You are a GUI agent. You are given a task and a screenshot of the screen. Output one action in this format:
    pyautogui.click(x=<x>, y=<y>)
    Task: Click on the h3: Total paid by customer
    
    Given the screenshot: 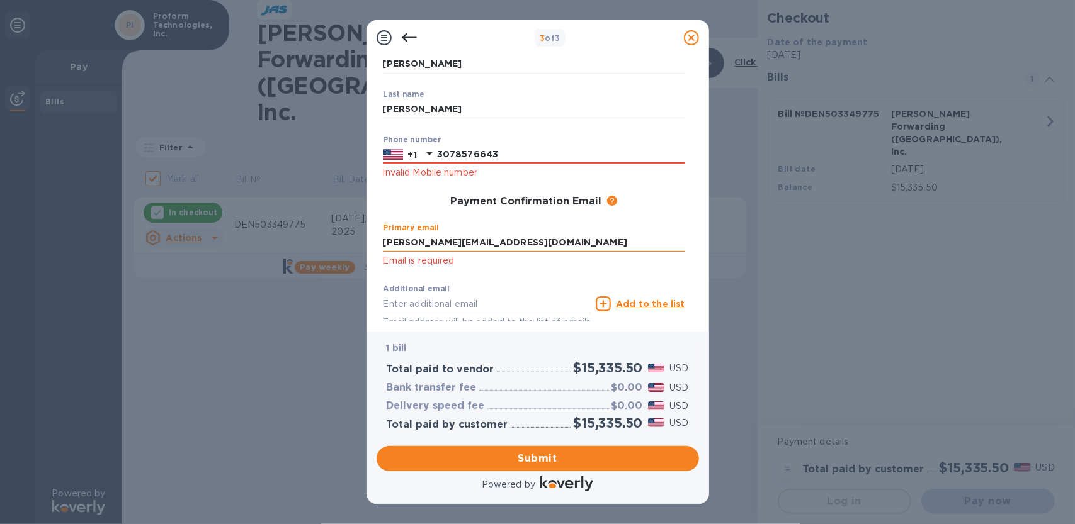 What is the action you would take?
    pyautogui.click(x=447, y=425)
    